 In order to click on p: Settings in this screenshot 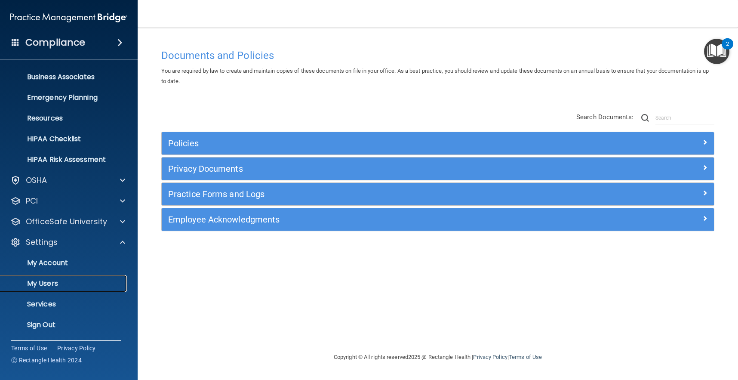, I will do `click(42, 242)`.